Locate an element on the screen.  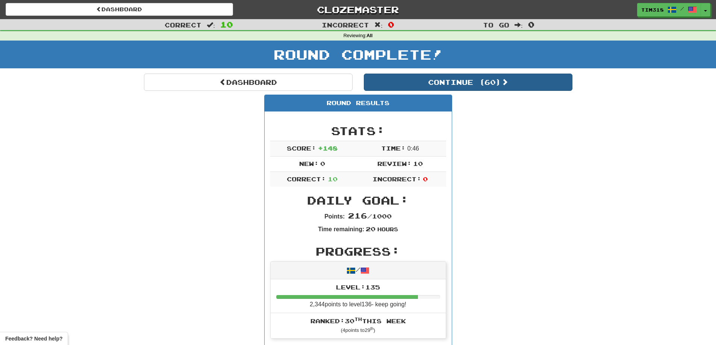
span: Time: is located at coordinates (393, 148).